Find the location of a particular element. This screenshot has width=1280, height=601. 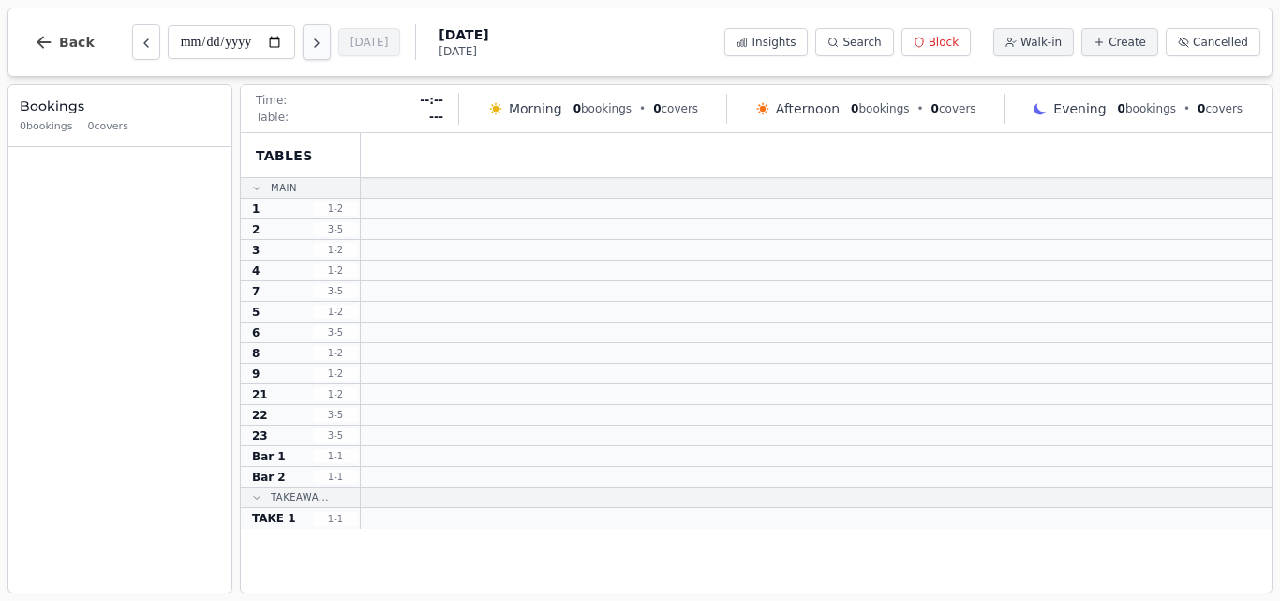

span: Block is located at coordinates (944, 42).